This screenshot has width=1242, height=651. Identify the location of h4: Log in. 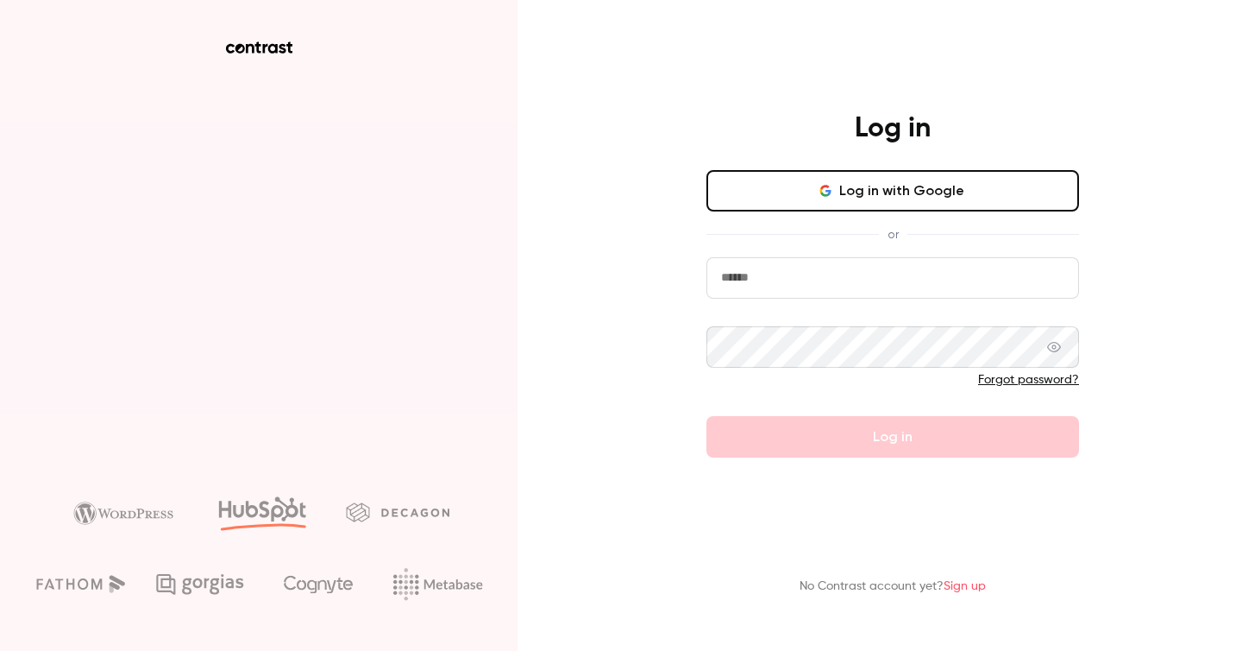
(893, 129).